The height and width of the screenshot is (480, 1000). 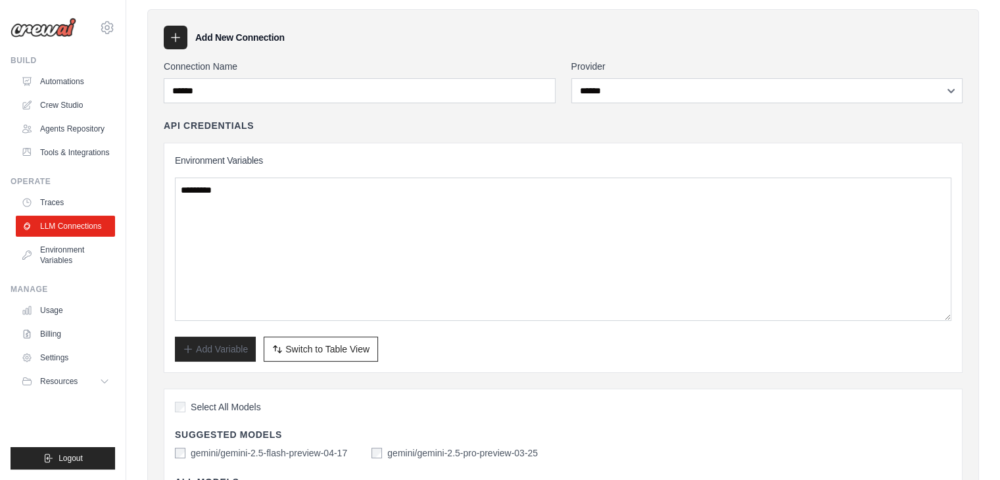 What do you see at coordinates (767, 66) in the screenshot?
I see `label: Provider` at bounding box center [767, 66].